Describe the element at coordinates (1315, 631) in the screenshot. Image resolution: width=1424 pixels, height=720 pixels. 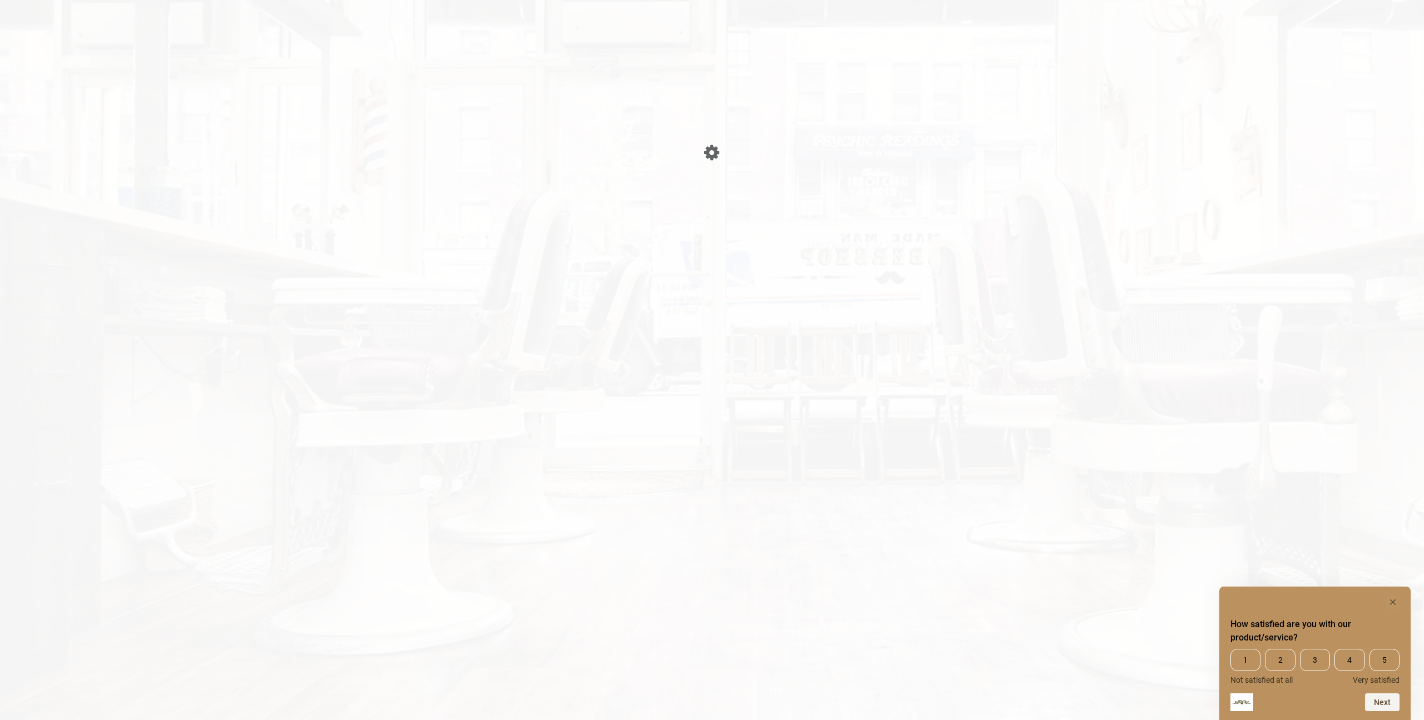
I see `h2: How satisfied are you with our product/service? Select an option from 1 to 5, with 1 being Not sa...` at that location.